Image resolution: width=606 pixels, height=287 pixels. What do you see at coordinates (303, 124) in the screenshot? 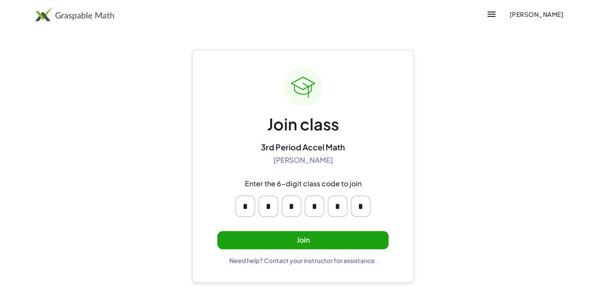
I see `div: Join class` at bounding box center [303, 124].